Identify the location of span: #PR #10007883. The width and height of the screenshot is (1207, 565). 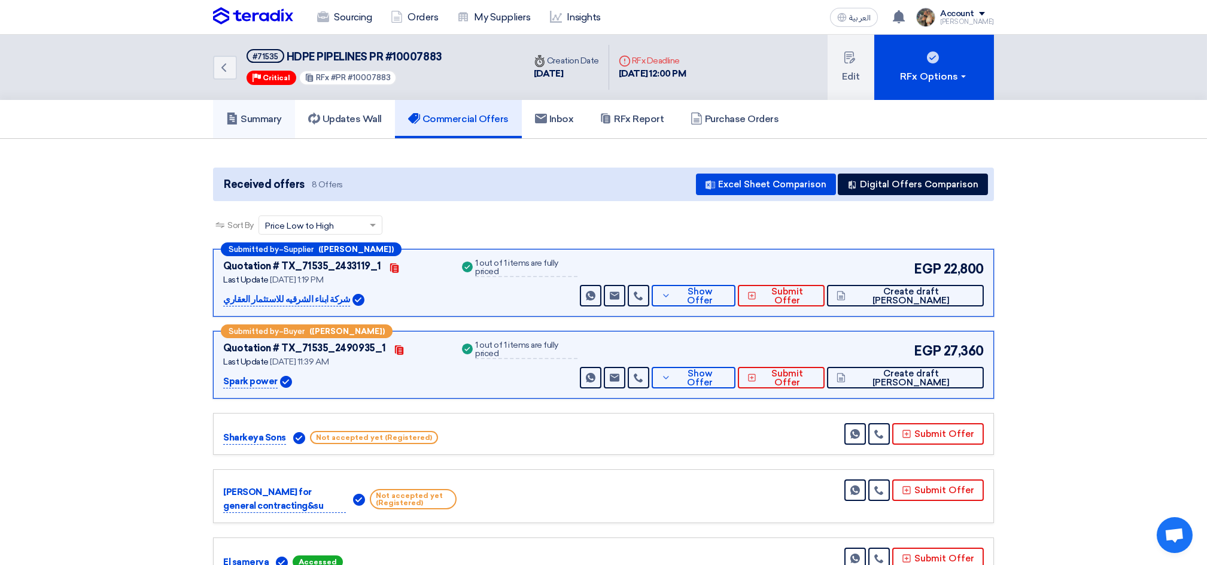
(361, 77).